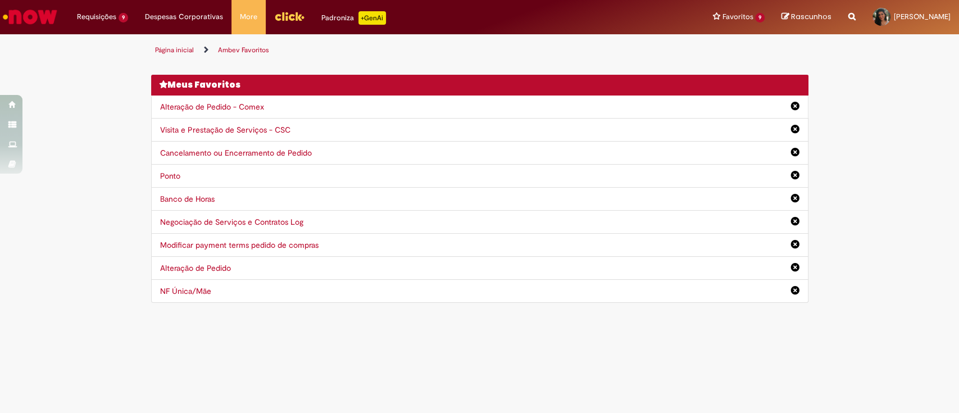 Image resolution: width=959 pixels, height=413 pixels. I want to click on a: NF Única/Mãe, so click(185, 291).